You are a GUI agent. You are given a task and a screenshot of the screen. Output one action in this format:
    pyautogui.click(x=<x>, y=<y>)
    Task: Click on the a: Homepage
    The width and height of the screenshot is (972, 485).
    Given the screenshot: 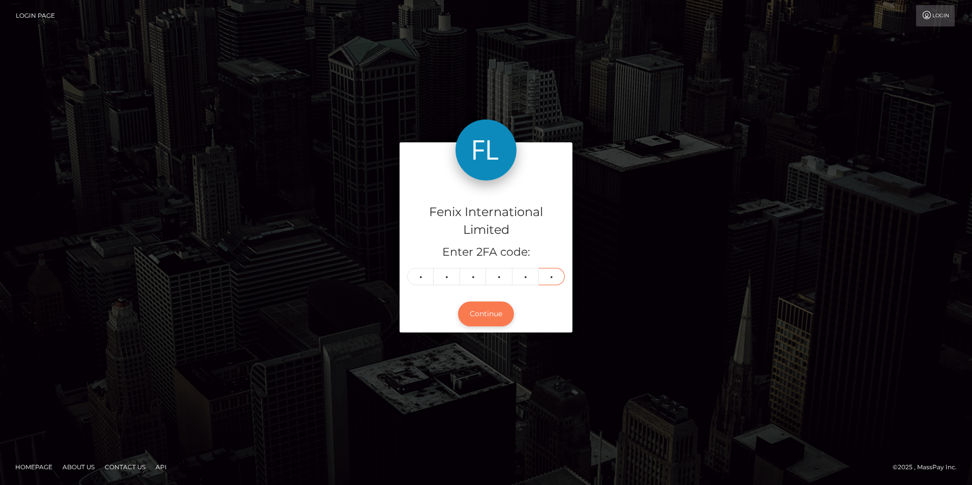 What is the action you would take?
    pyautogui.click(x=34, y=467)
    